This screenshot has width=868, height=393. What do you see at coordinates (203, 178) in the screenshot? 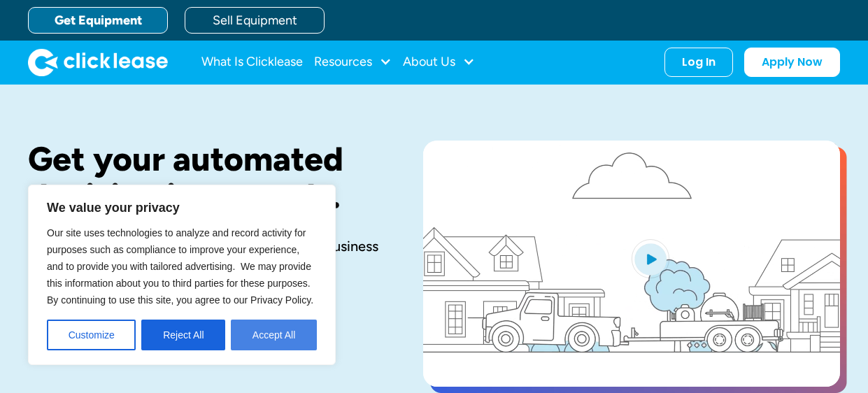
I see `h1: Get your automated decision in seconds.` at bounding box center [203, 178].